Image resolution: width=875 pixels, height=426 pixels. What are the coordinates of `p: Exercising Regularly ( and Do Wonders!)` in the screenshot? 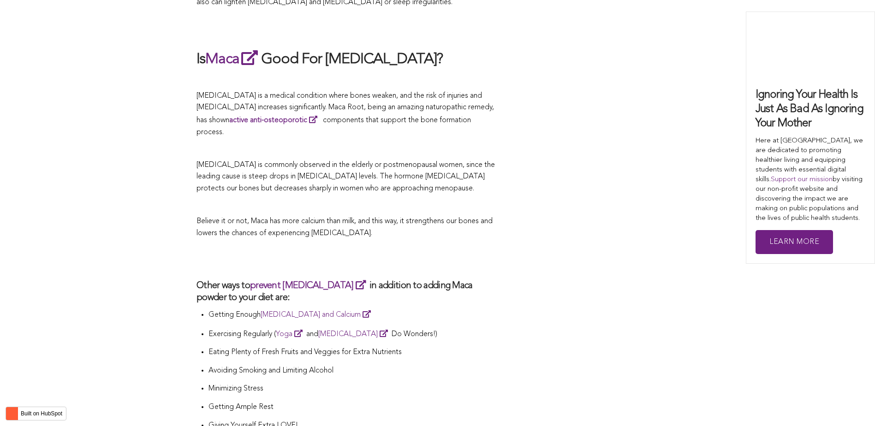 It's located at (353, 335).